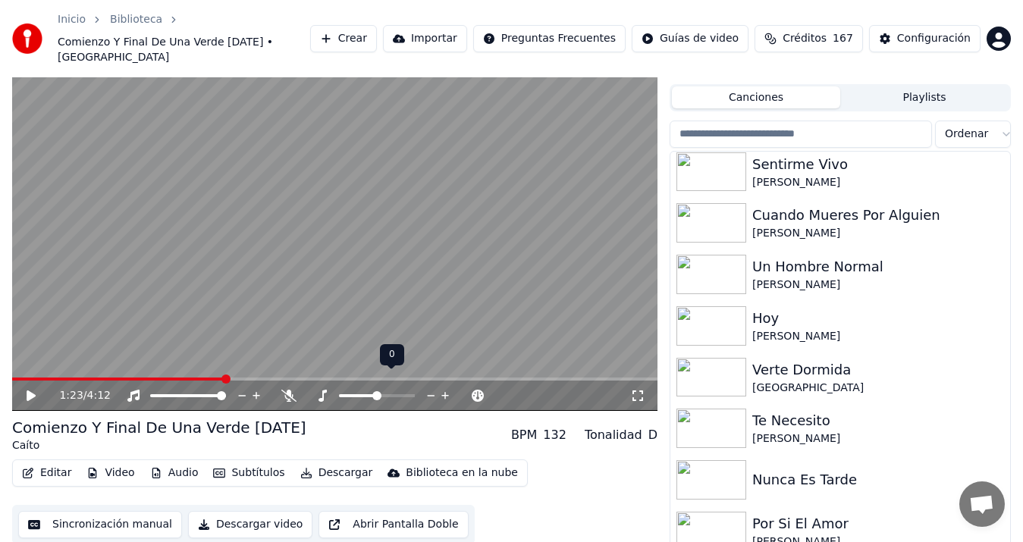  I want to click on div: Un Hombre Normal, so click(878, 267).